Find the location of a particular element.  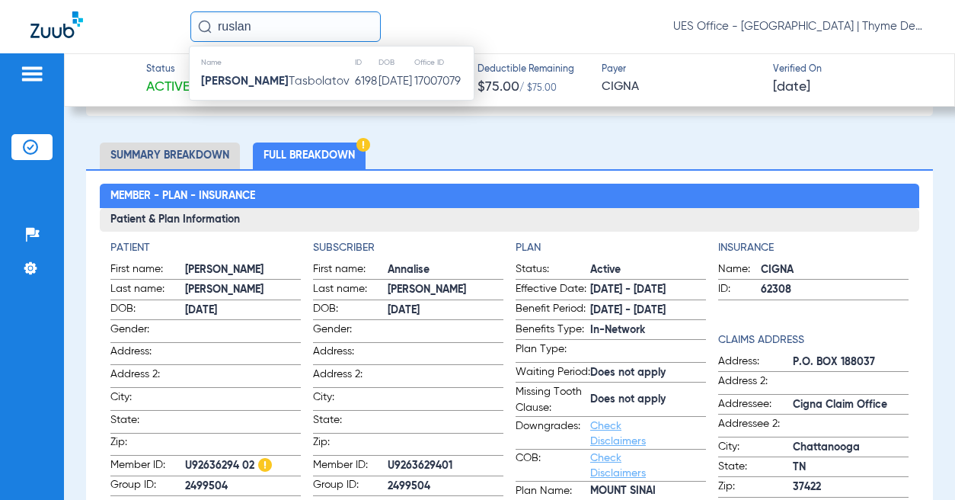

span: Payer is located at coordinates (680, 70).